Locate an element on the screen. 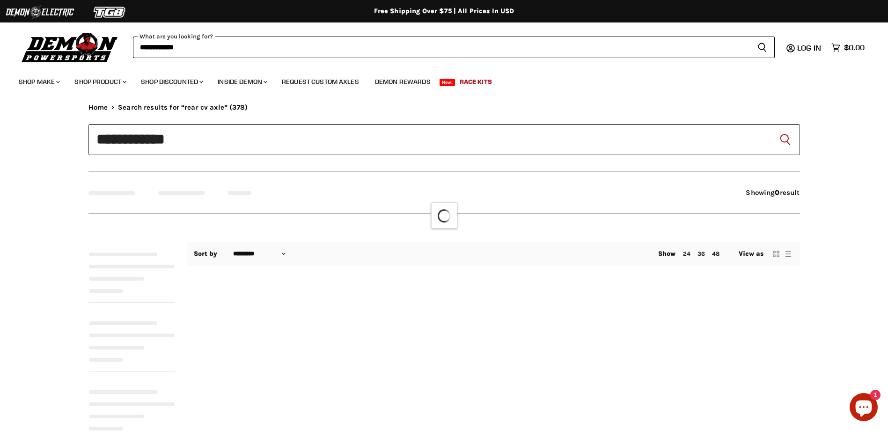 Image resolution: width=888 pixels, height=431 pixels. span: View as is located at coordinates (751, 254).